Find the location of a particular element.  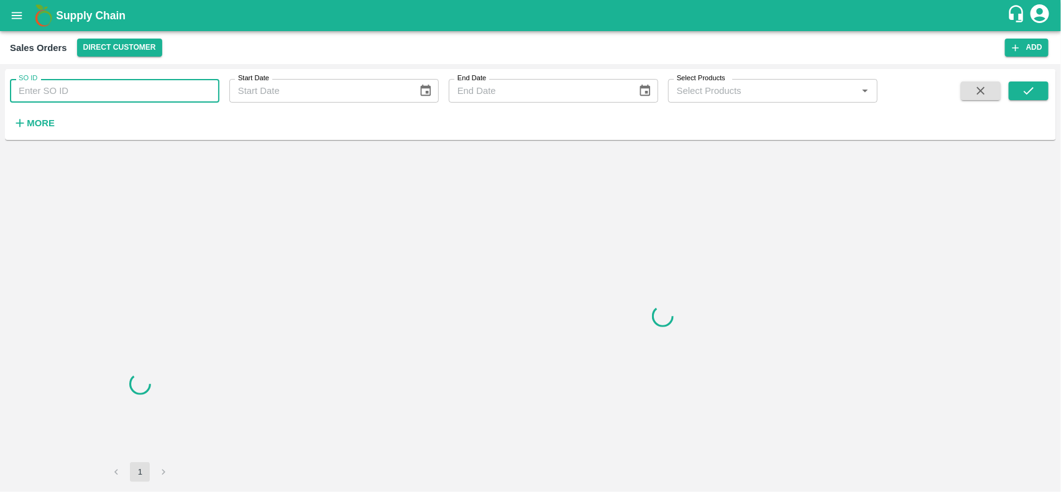

label: Start Date is located at coordinates (254, 78).